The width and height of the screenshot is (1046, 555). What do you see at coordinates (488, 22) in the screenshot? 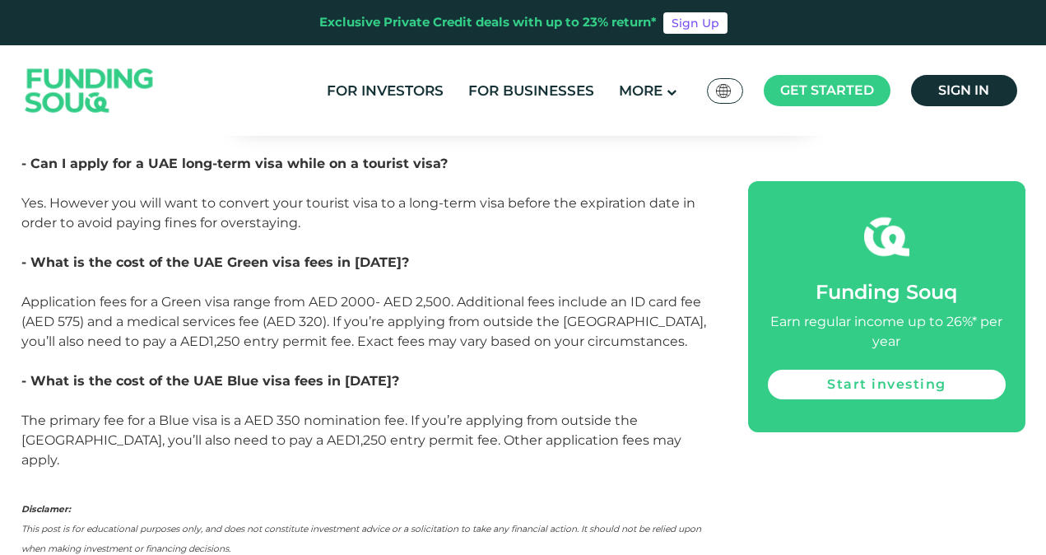
I see `div: Exclusive Private Credit deals with up to 23% return*` at bounding box center [488, 22].